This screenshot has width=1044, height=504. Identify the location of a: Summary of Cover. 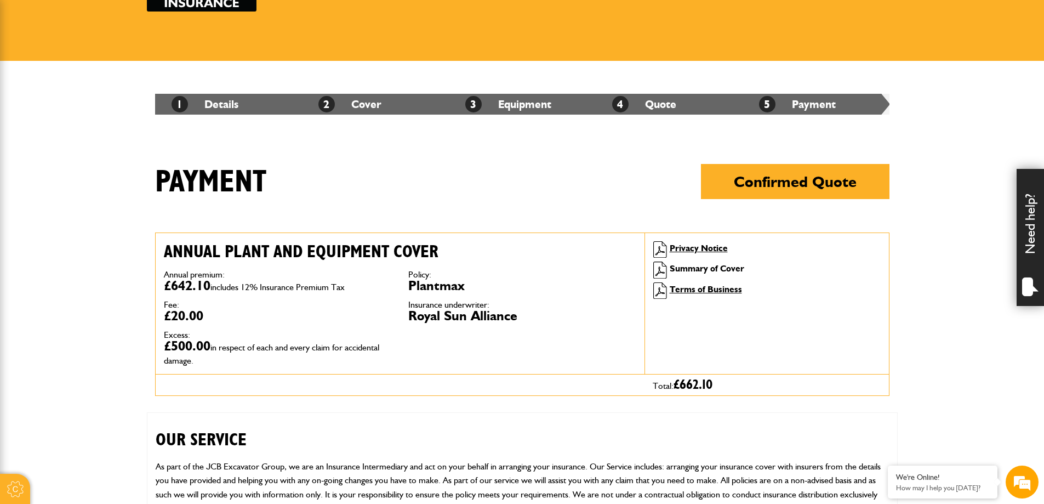
(707, 268).